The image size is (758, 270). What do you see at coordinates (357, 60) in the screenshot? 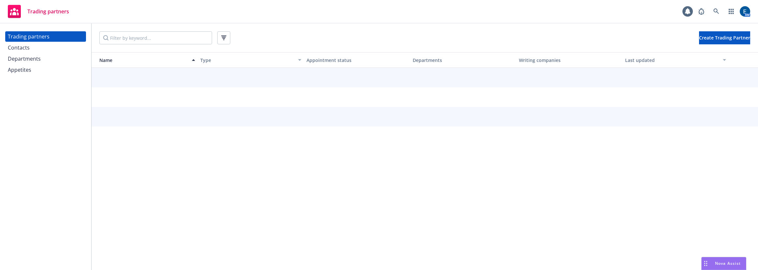
I see `div: Appointment status` at bounding box center [357, 60].